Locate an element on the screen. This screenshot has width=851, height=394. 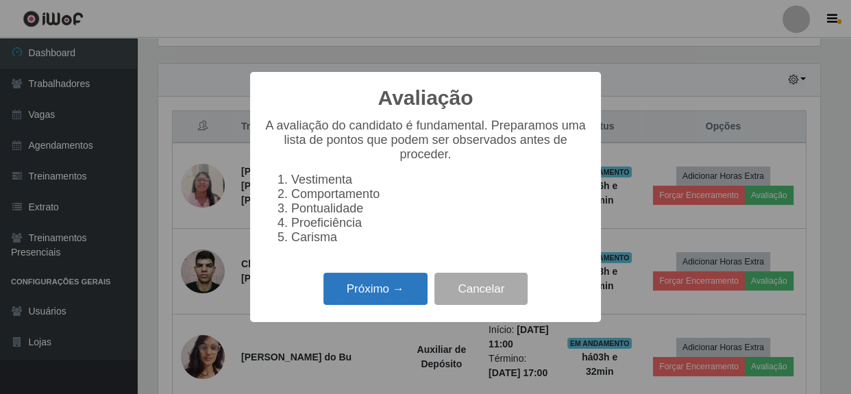
li: Proeficiência is located at coordinates (439, 223).